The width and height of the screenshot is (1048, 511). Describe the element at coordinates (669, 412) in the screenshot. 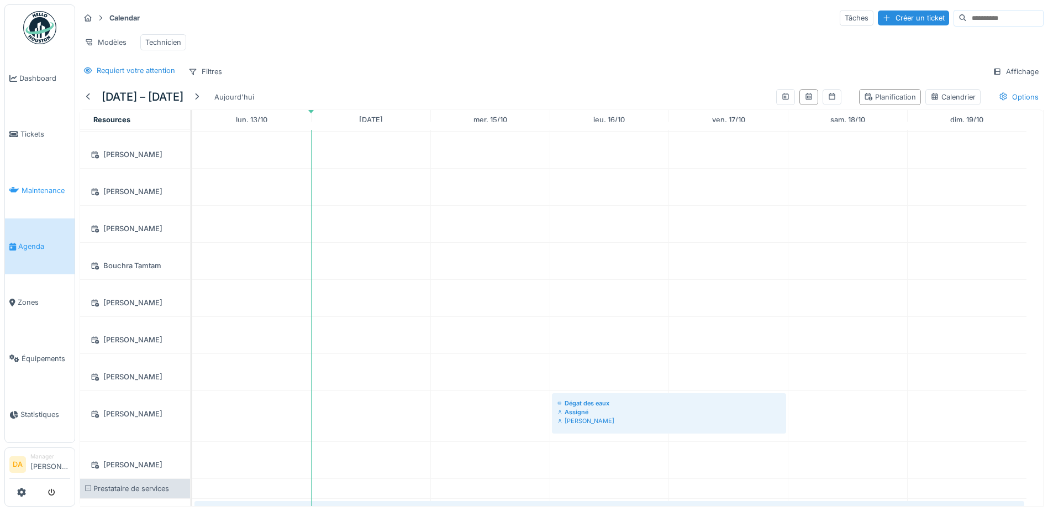

I see `div: Assigné` at that location.